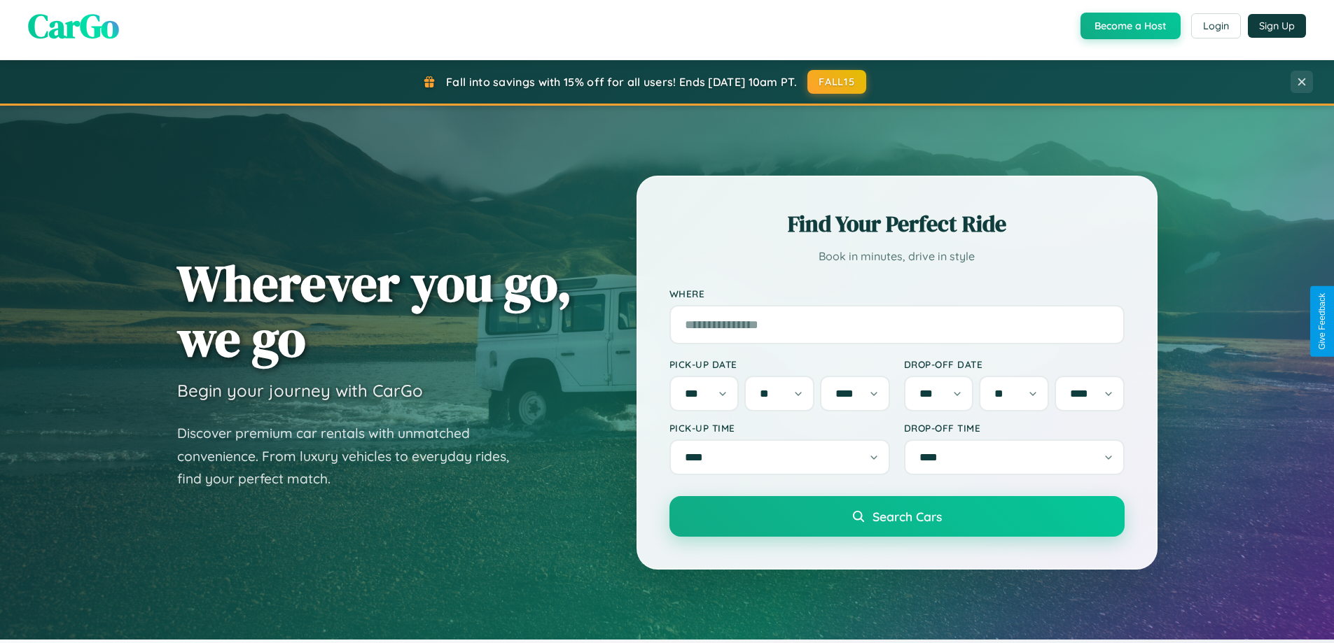 The height and width of the screenshot is (643, 1334). Describe the element at coordinates (1276, 26) in the screenshot. I see `button: Sign Up` at that location.